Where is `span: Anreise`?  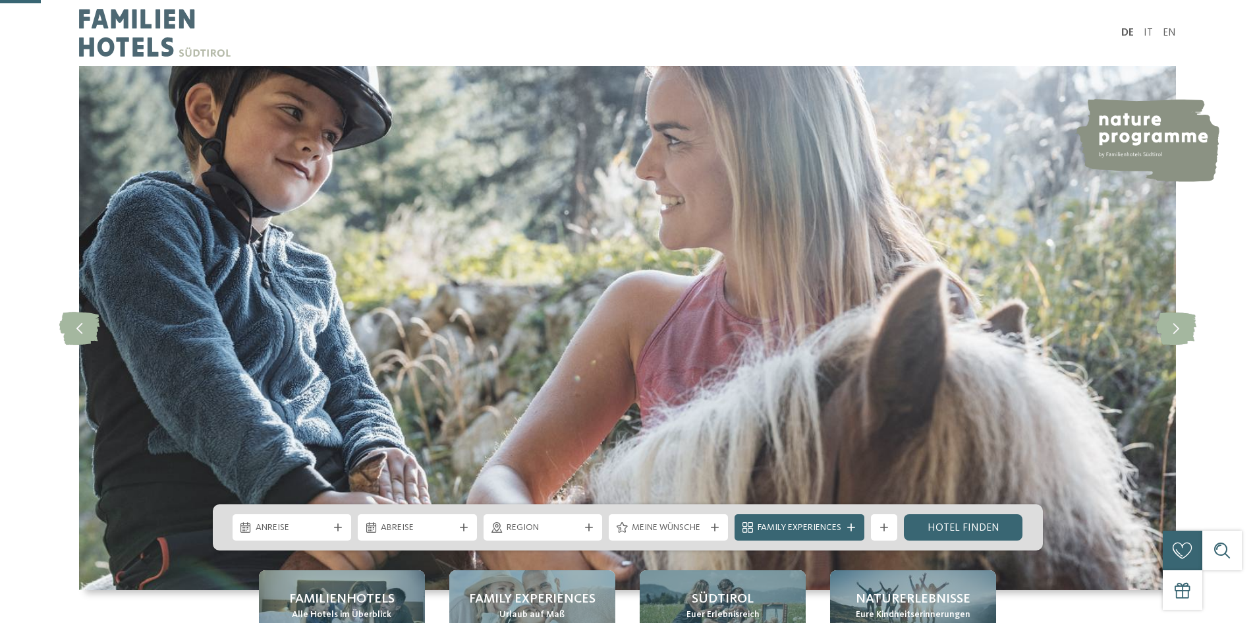
span: Anreise is located at coordinates (292, 528).